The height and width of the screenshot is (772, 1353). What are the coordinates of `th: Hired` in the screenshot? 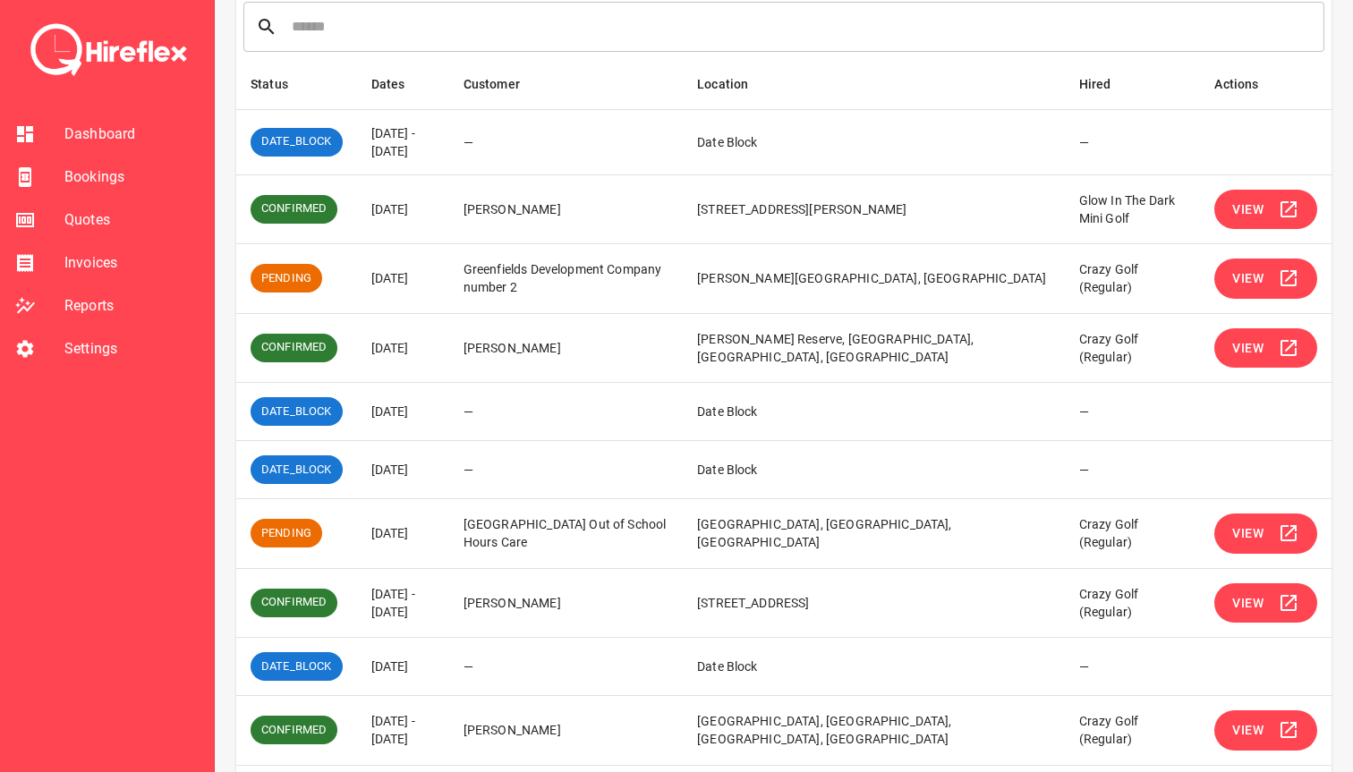 It's located at (1133, 84).